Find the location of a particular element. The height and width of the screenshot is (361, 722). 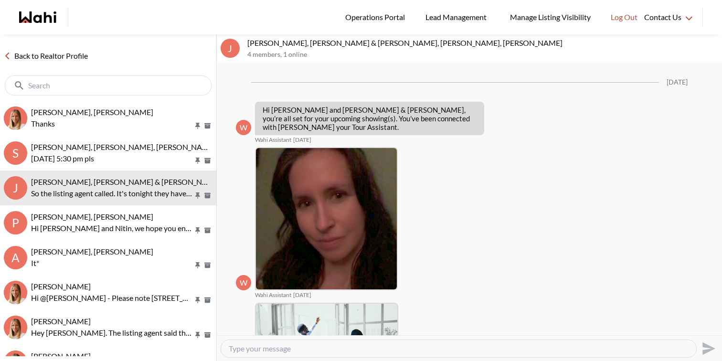

span: Lead Management is located at coordinates (457, 17).